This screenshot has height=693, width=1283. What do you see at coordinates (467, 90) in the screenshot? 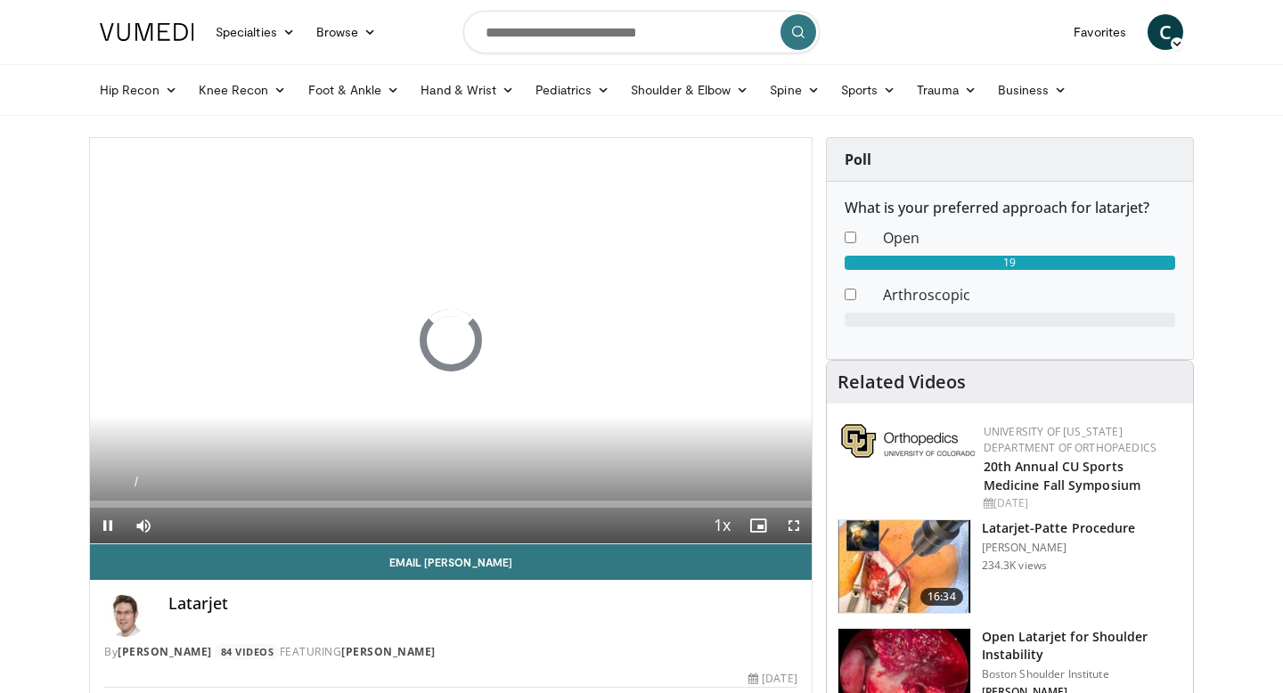
I see `a: Hand & Wrist` at bounding box center [467, 90].